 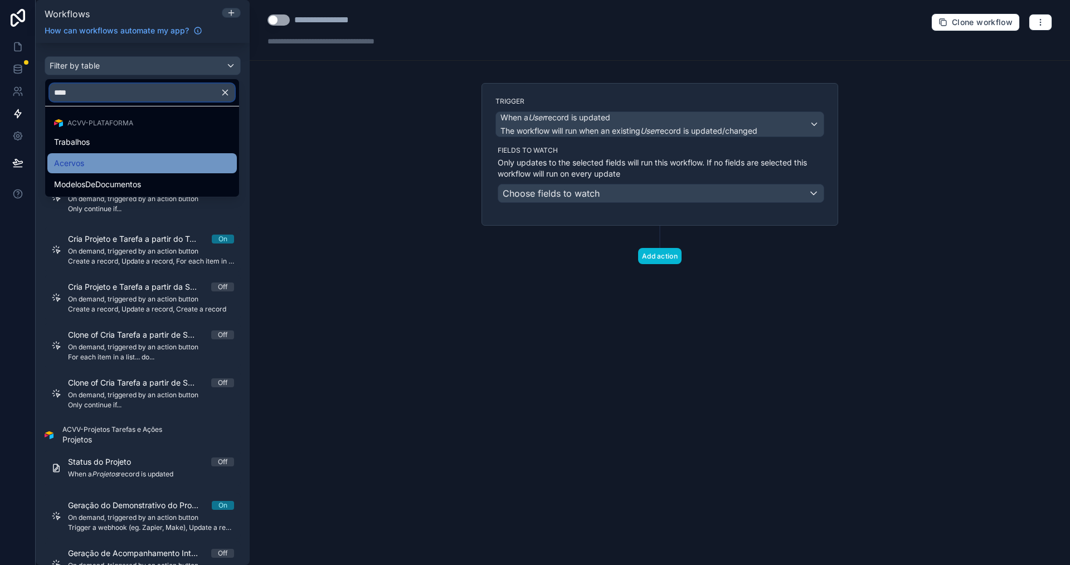 I want to click on img: Airtable Logo, so click(x=59, y=123).